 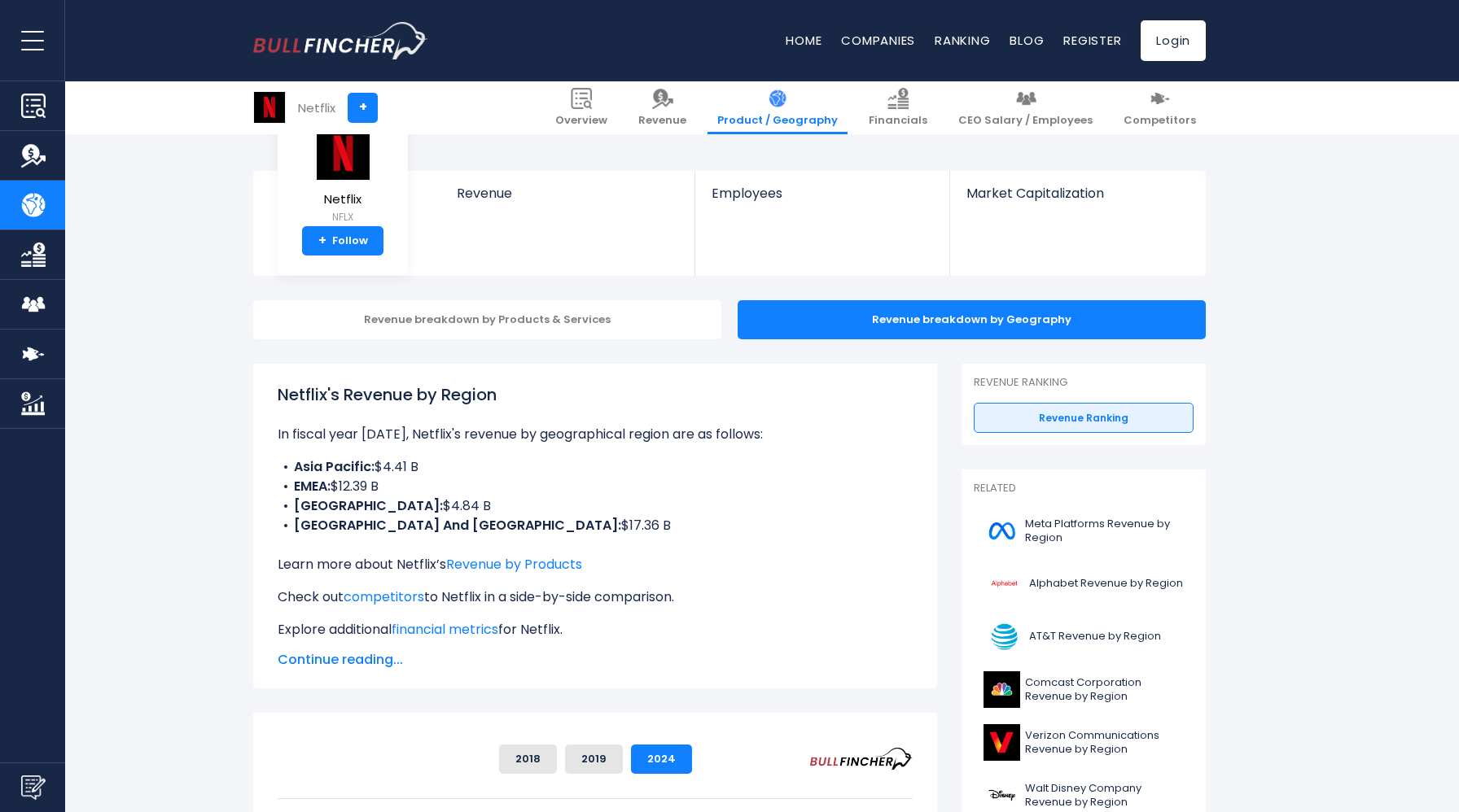 I want to click on div: Revenue breakdown by Products & Services, so click(x=487, y=319).